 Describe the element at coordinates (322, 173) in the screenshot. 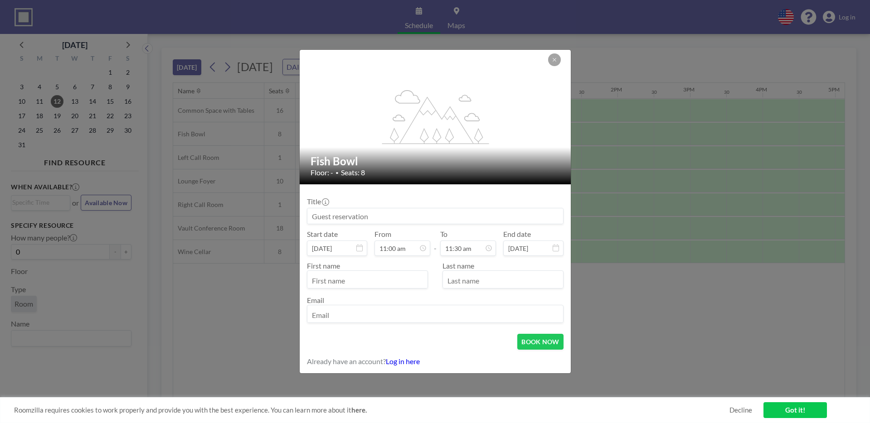

I see `span: Floor: -` at that location.